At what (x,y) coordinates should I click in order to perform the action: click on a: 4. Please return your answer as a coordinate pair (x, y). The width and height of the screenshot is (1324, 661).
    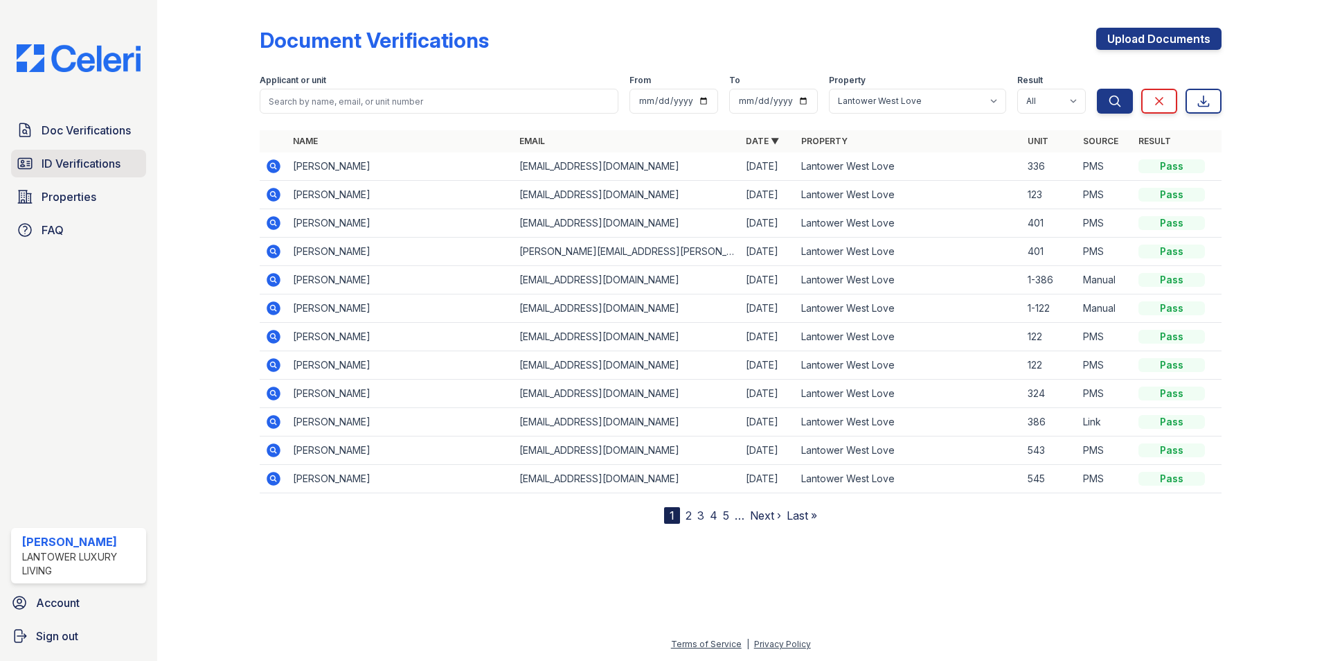
    Looking at the image, I should click on (713, 515).